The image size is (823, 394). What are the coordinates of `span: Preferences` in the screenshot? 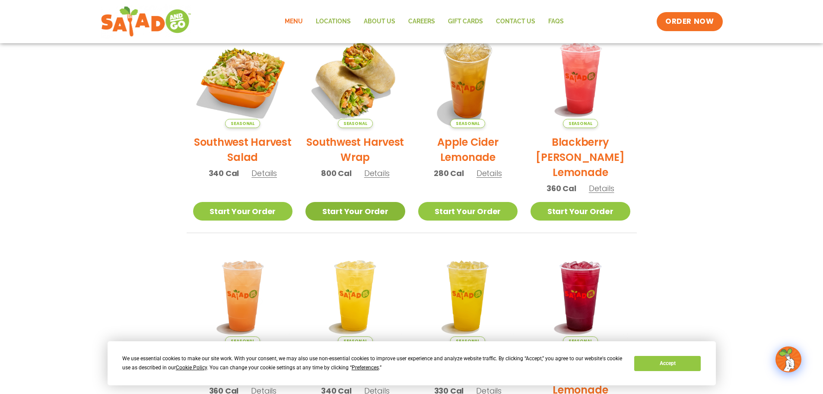 It's located at (365, 367).